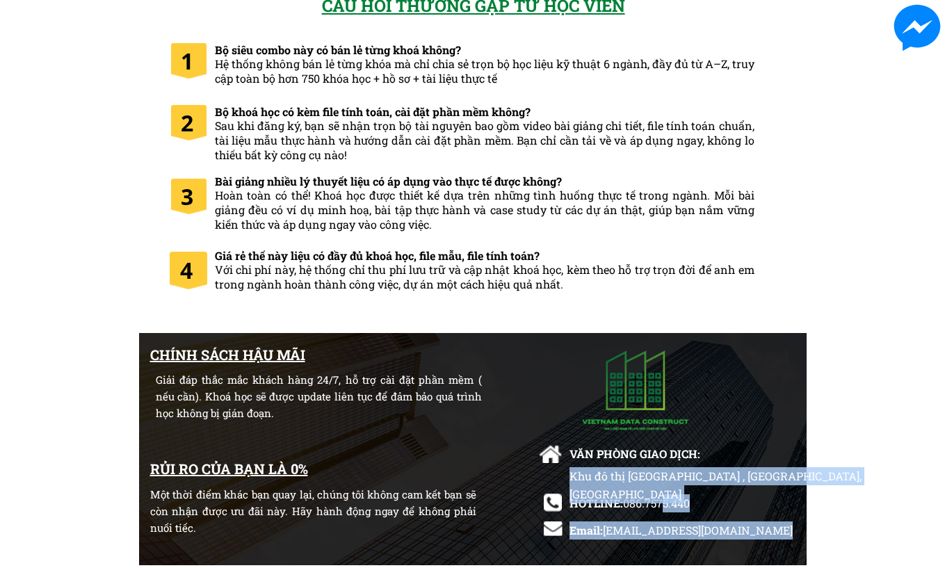  I want to click on div: Giải đáp thắc mắc khách hàng 24/7, hỗ trợ cài đặt phần mềm ( nếu cần). Khoá học sẽ được update li..., so click(318, 396).